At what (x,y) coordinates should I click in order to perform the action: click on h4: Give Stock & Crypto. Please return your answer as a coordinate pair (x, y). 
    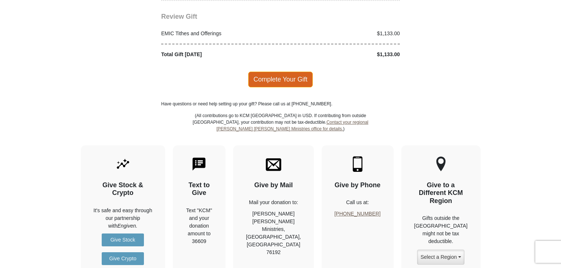
    Looking at the image, I should click on (123, 189).